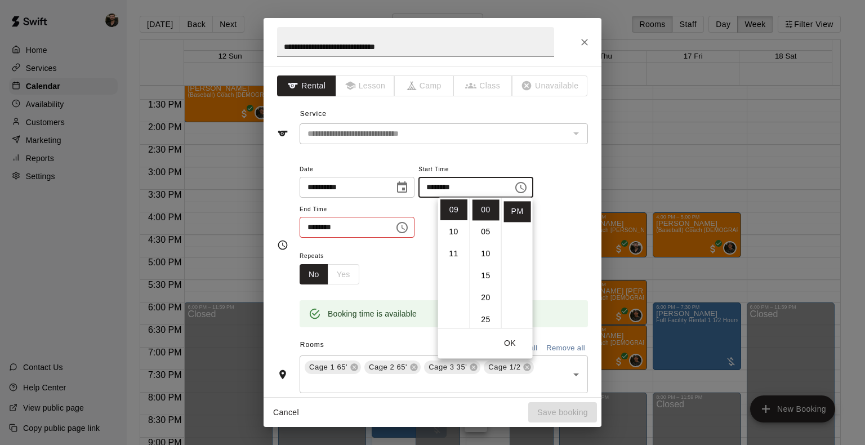 The width and height of the screenshot is (865, 445). What do you see at coordinates (314, 274) in the screenshot?
I see `button: No` at bounding box center [314, 274].